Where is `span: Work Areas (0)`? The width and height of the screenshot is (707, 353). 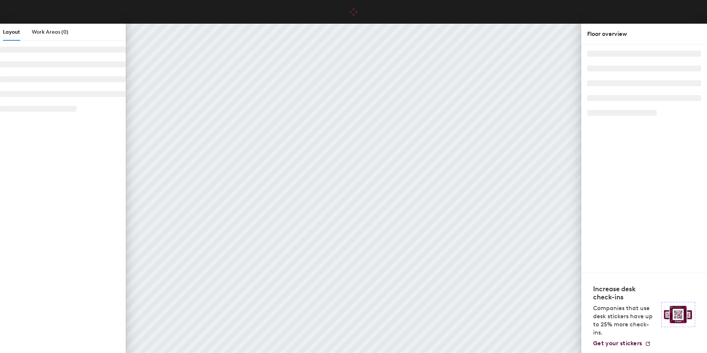 span: Work Areas (0) is located at coordinates (50, 32).